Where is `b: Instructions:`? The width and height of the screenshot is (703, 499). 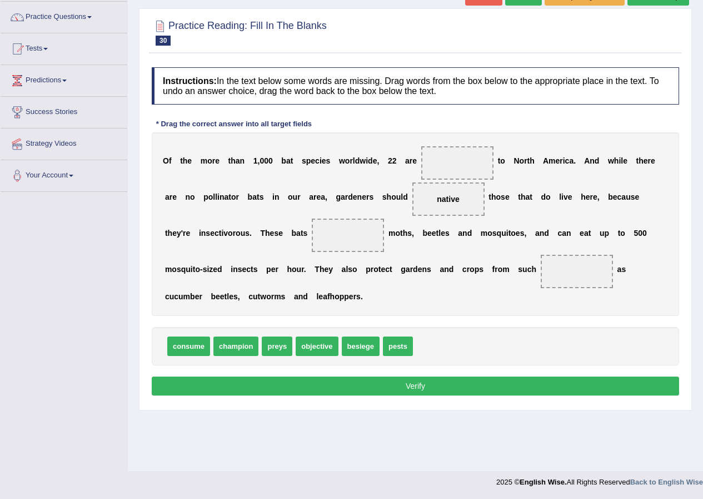 b: Instructions: is located at coordinates (190, 81).